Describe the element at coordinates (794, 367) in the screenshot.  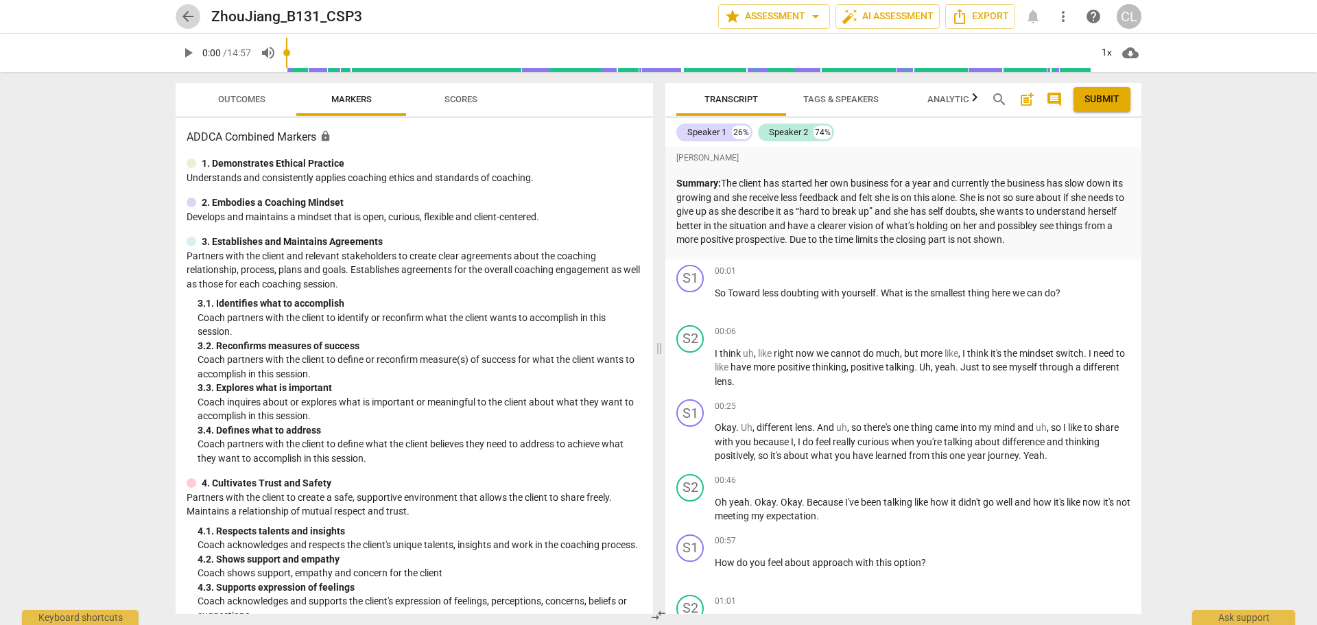
I see `span: positive` at that location.